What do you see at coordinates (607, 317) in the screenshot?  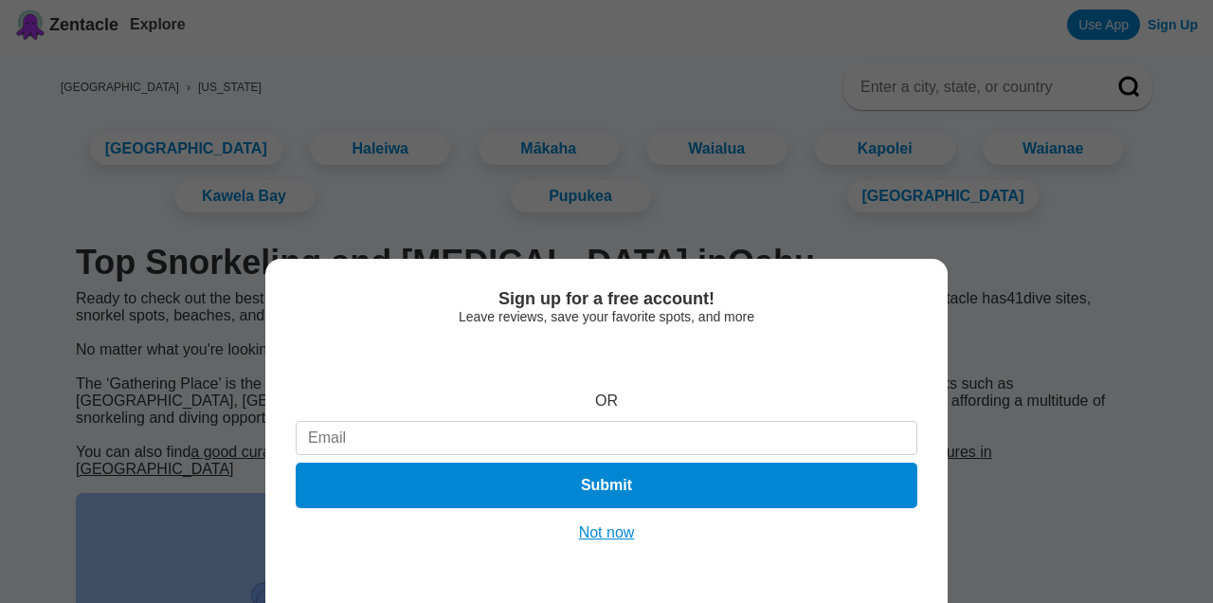 I see `div: Leave reviews, save your favorite spots, and more` at bounding box center [607, 317].